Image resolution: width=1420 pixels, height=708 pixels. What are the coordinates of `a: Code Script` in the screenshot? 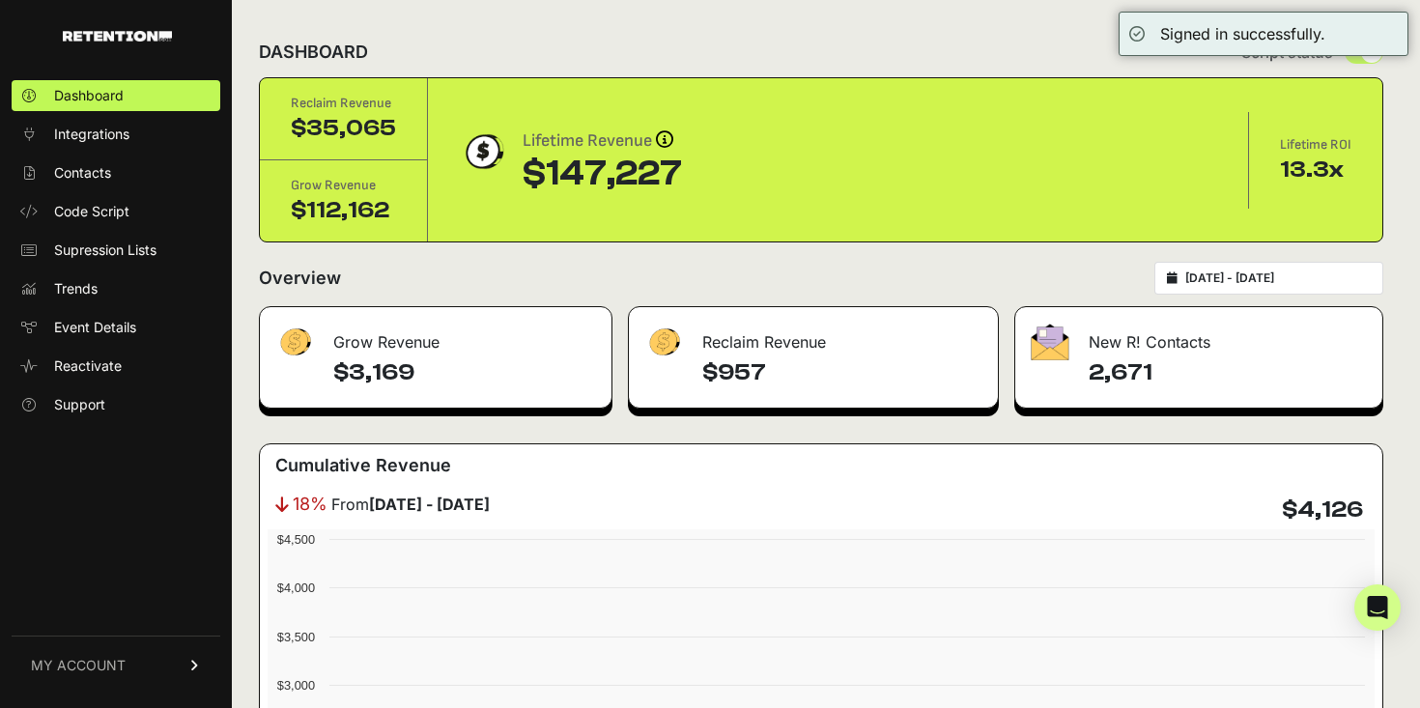 It's located at (116, 212).